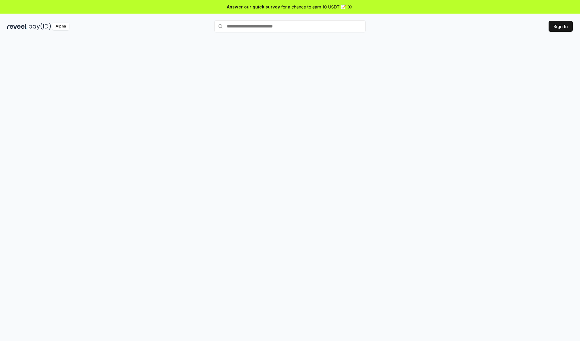  What do you see at coordinates (17, 26) in the screenshot?
I see `img: reveel_dark` at bounding box center [17, 26].